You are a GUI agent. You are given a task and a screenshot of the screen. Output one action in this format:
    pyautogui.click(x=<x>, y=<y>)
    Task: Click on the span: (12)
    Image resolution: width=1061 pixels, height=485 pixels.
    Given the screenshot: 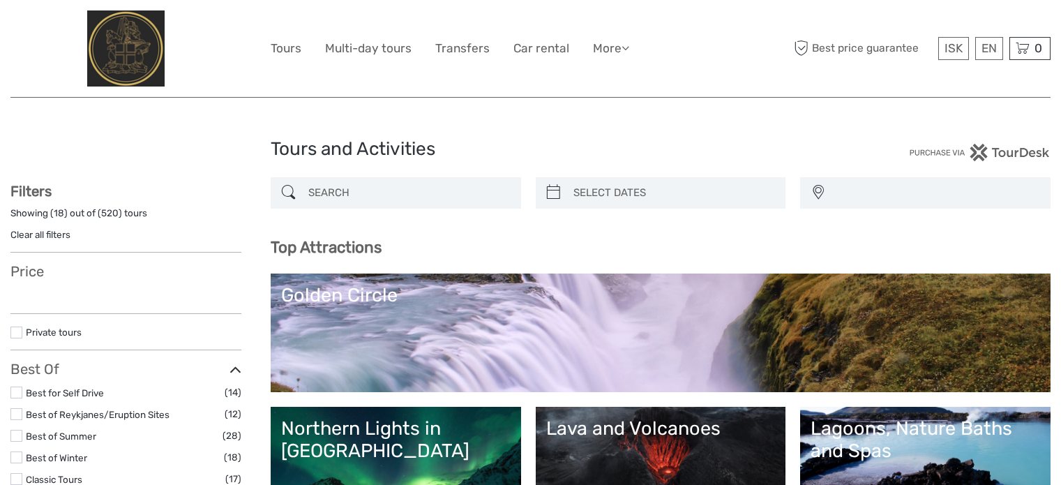 What is the action you would take?
    pyautogui.click(x=233, y=414)
    